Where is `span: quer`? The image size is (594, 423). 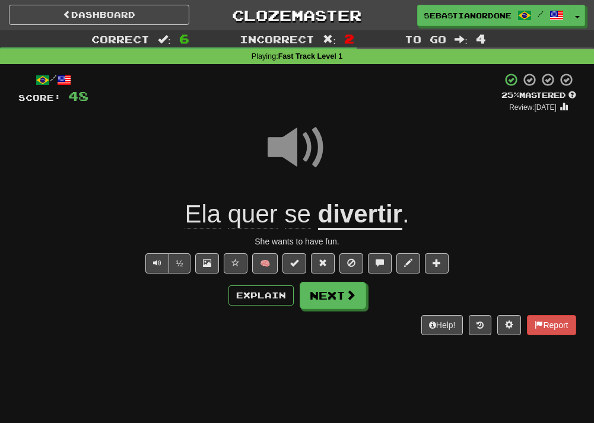
span: quer is located at coordinates (253, 214).